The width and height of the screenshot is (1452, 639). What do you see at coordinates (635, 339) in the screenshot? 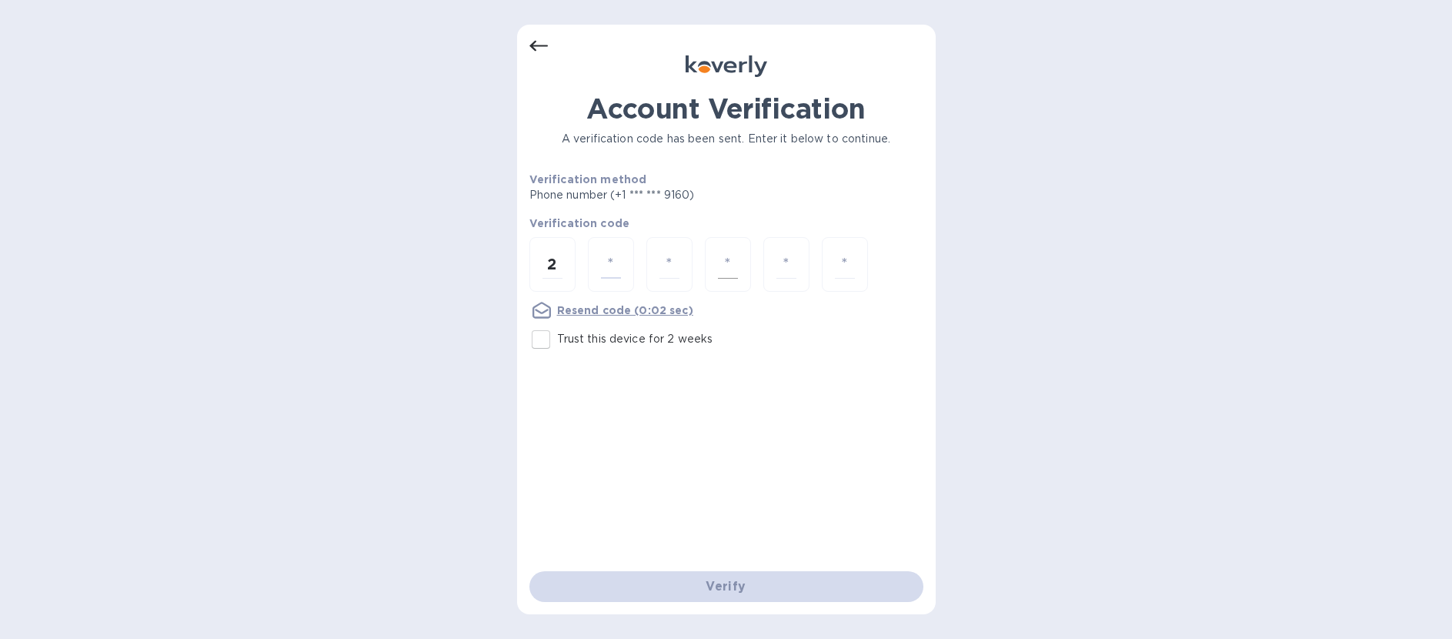
I see `p: Trust this device for 2 weeks` at bounding box center [635, 339].